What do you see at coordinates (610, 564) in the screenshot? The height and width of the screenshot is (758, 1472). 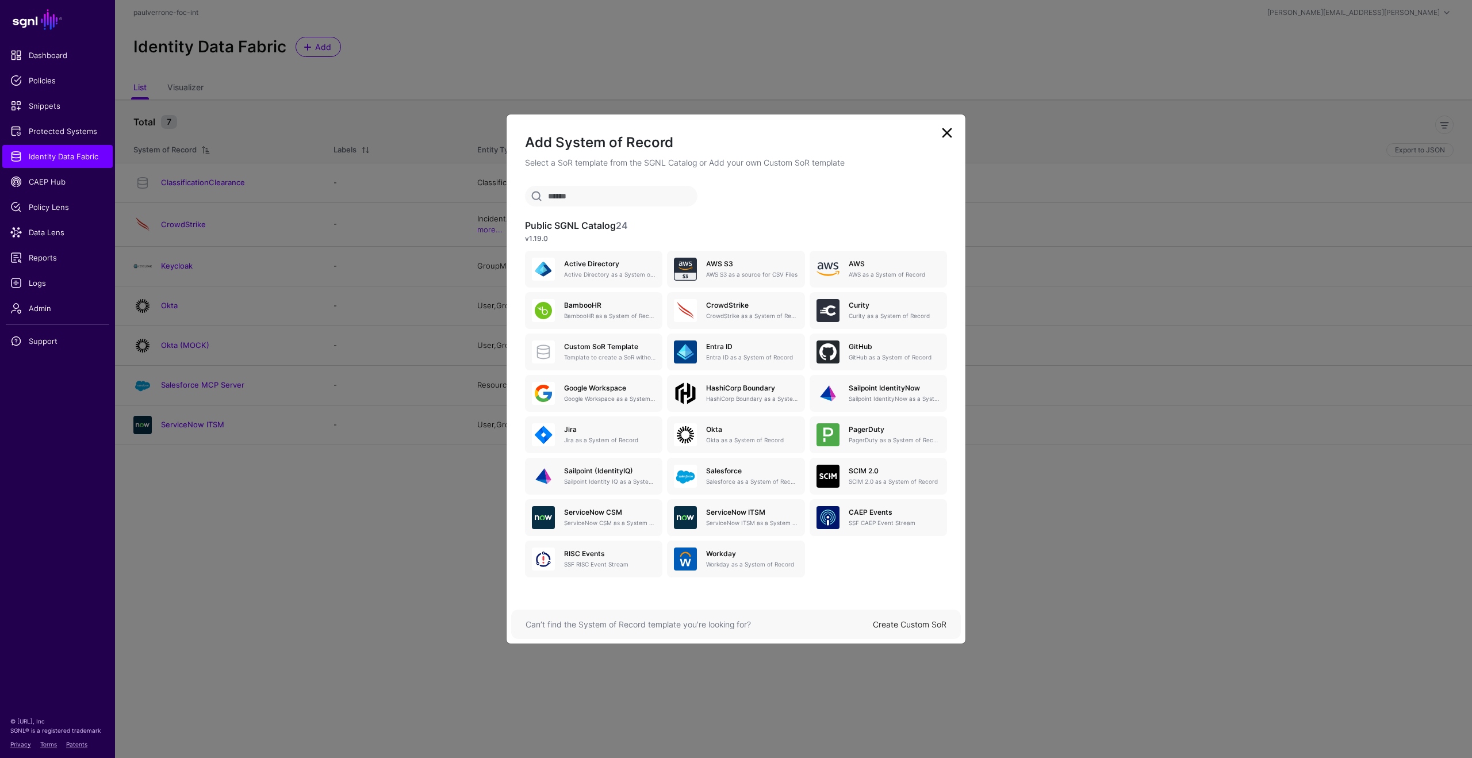 I see `p: SSF RISC Event Stream` at bounding box center [610, 564].